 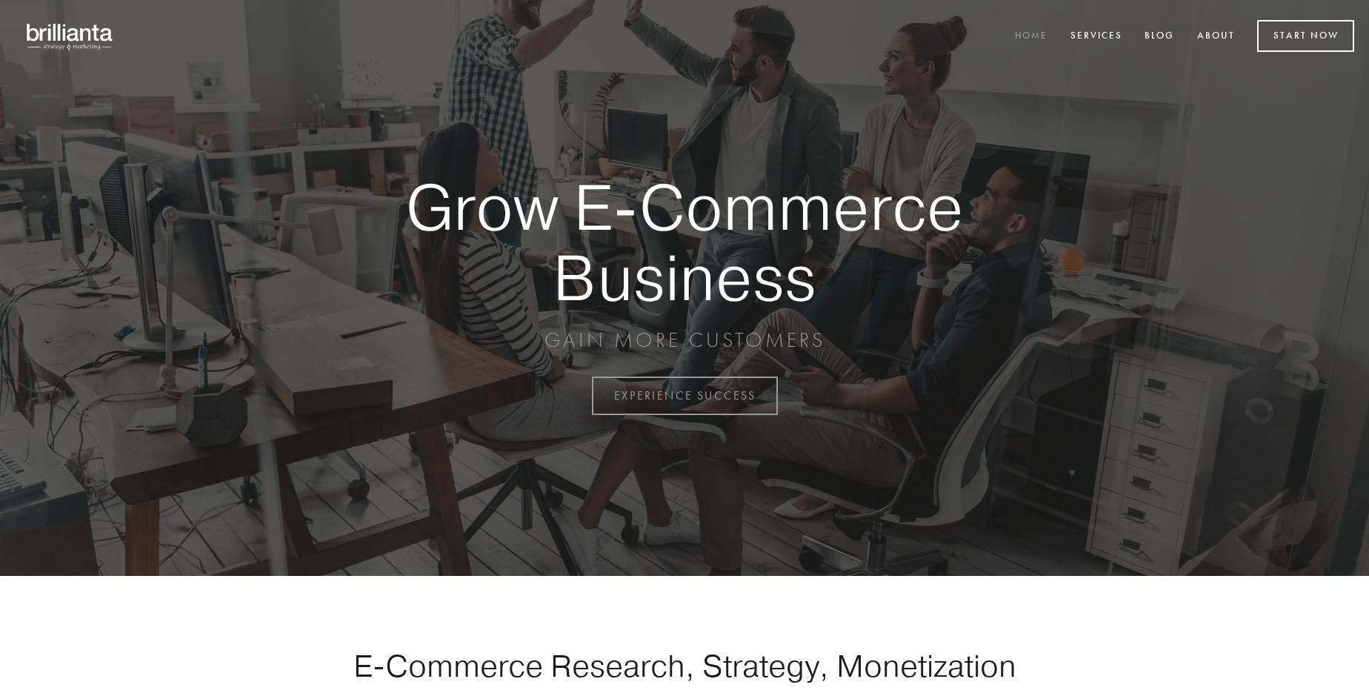 I want to click on a: Home, so click(x=1031, y=36).